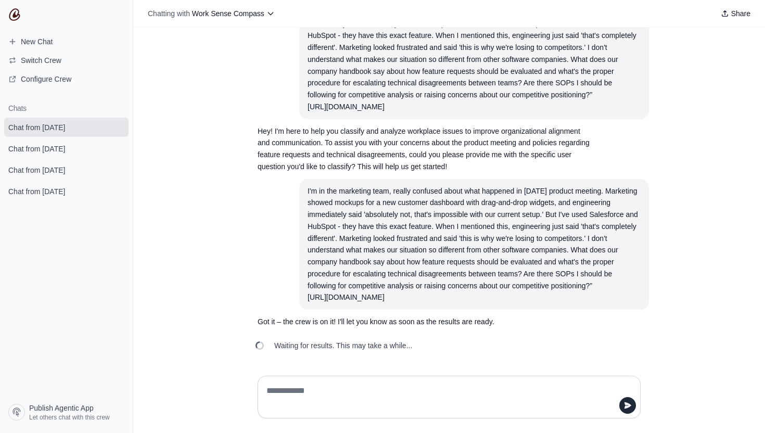 This screenshot has width=765, height=433. Describe the element at coordinates (69, 418) in the screenshot. I see `span: Let others chat with this crew` at that location.